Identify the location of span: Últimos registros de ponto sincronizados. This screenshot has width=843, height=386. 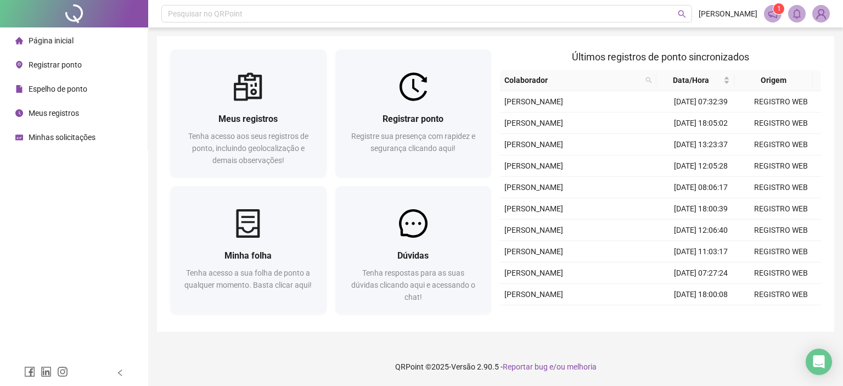
(660, 57).